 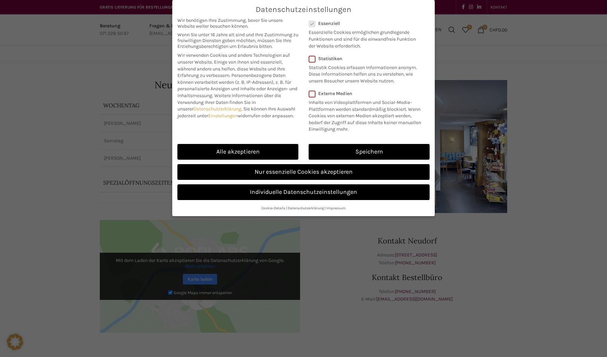 What do you see at coordinates (303, 172) in the screenshot?
I see `a: Nur essenzielle Cookies akzeptieren` at bounding box center [303, 172].